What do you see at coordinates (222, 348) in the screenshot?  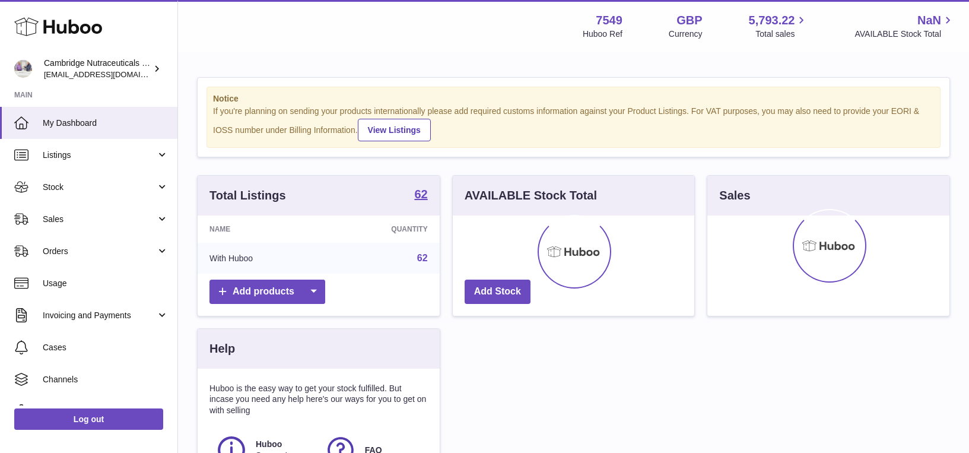 I see `h3: Help` at bounding box center [222, 348].